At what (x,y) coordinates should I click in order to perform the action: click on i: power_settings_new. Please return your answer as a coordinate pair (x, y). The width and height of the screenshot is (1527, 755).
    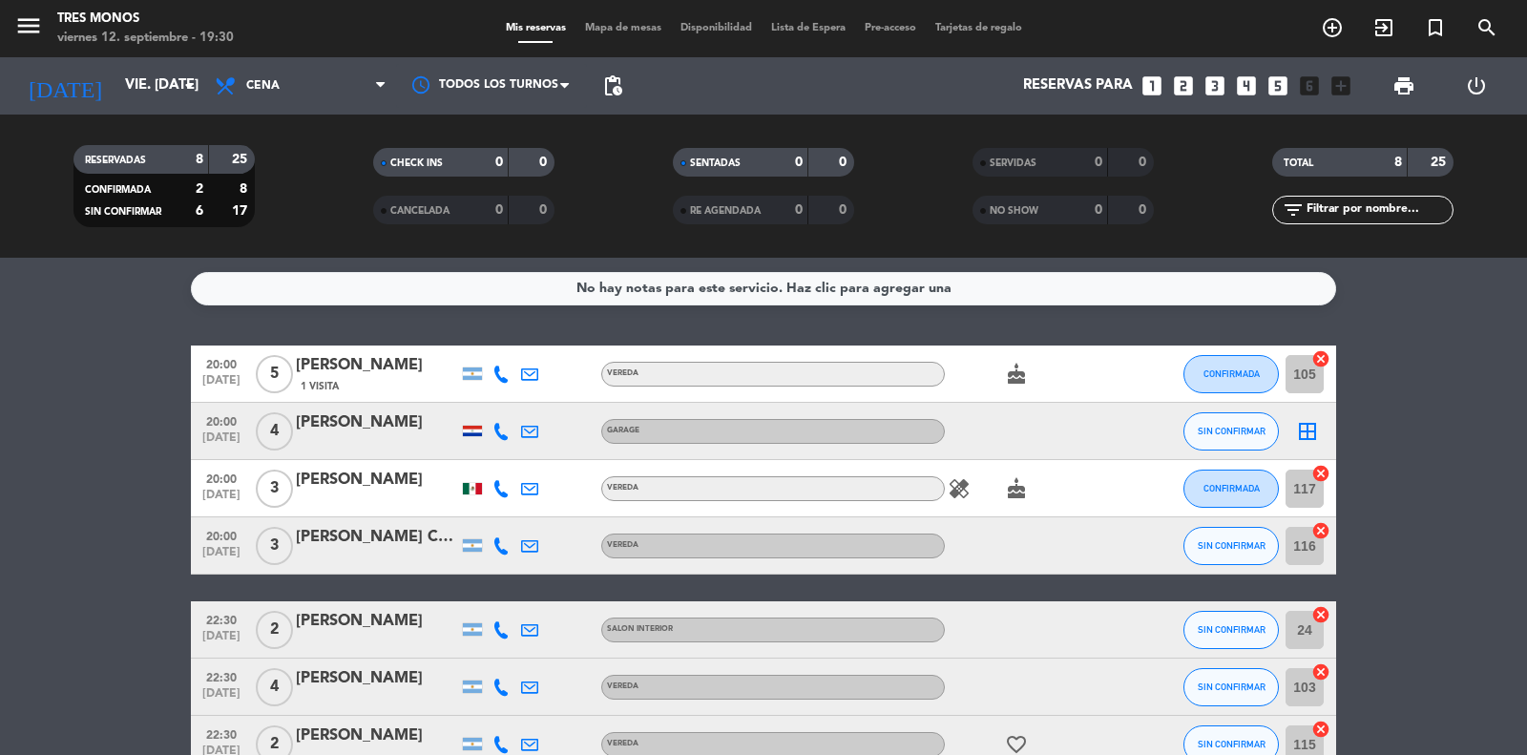
    Looking at the image, I should click on (1476, 86).